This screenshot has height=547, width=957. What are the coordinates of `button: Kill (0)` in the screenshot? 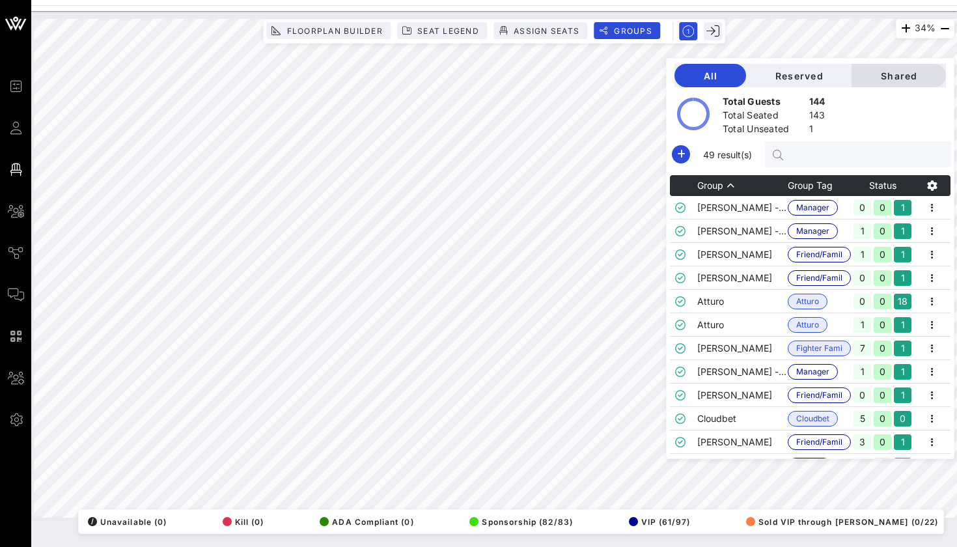 It's located at (241, 521).